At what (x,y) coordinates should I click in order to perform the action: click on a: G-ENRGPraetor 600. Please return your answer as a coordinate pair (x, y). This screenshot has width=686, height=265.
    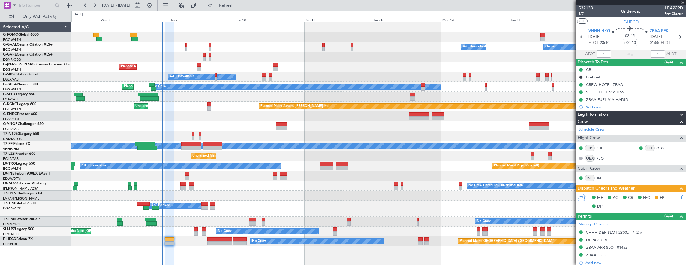
    Looking at the image, I should click on (20, 114).